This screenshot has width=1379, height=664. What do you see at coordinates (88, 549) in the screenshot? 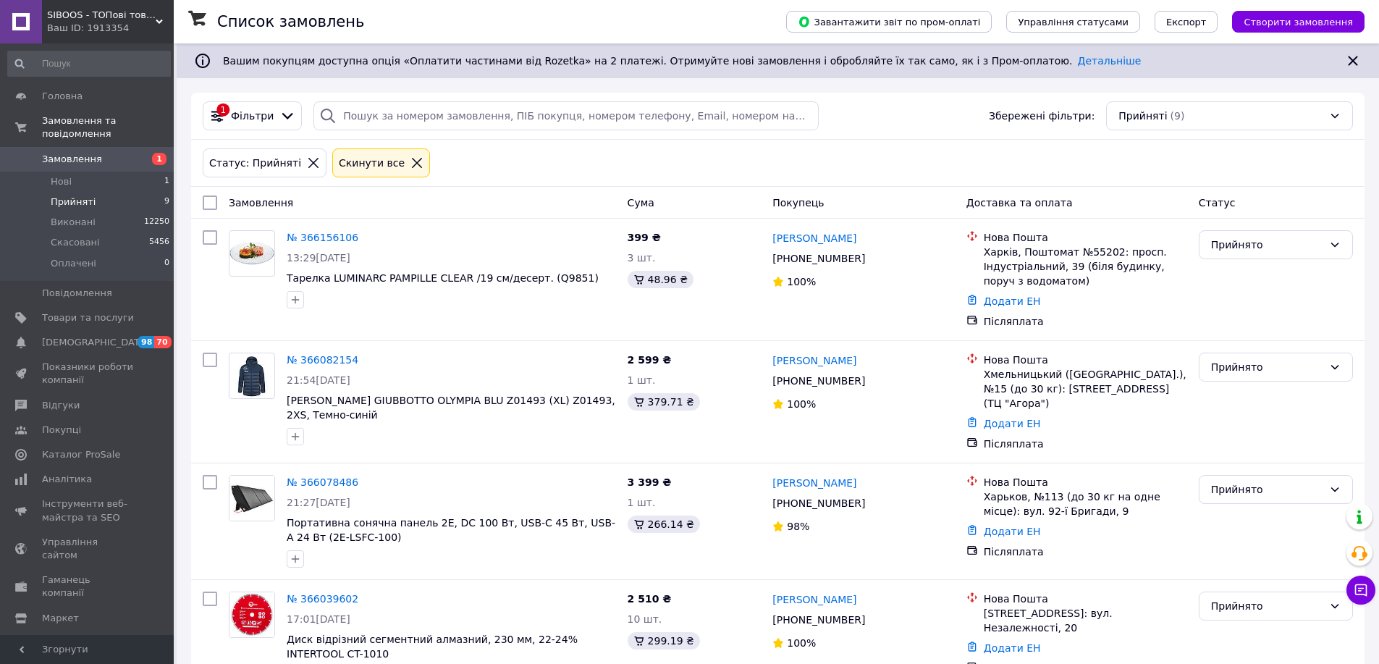
I see `span: Управління сайтом` at bounding box center [88, 549].